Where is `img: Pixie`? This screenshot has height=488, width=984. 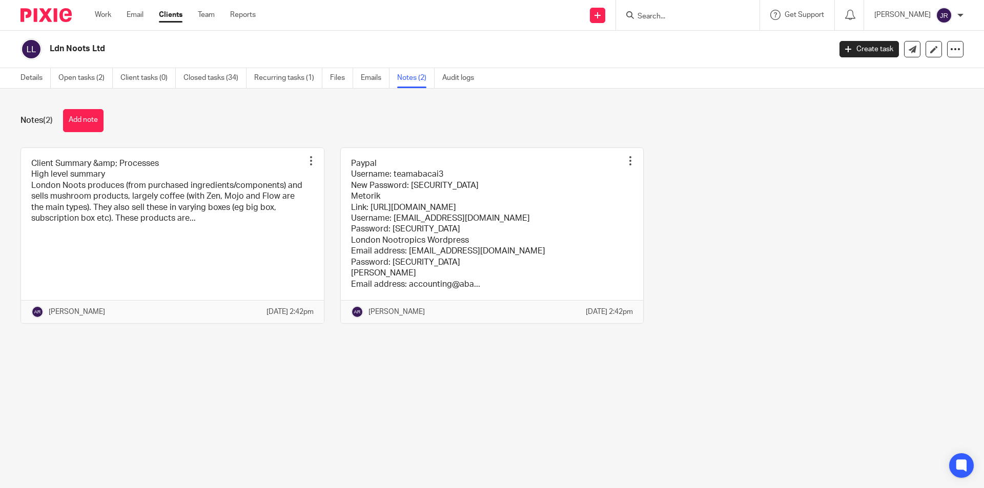
img: Pixie is located at coordinates (46, 15).